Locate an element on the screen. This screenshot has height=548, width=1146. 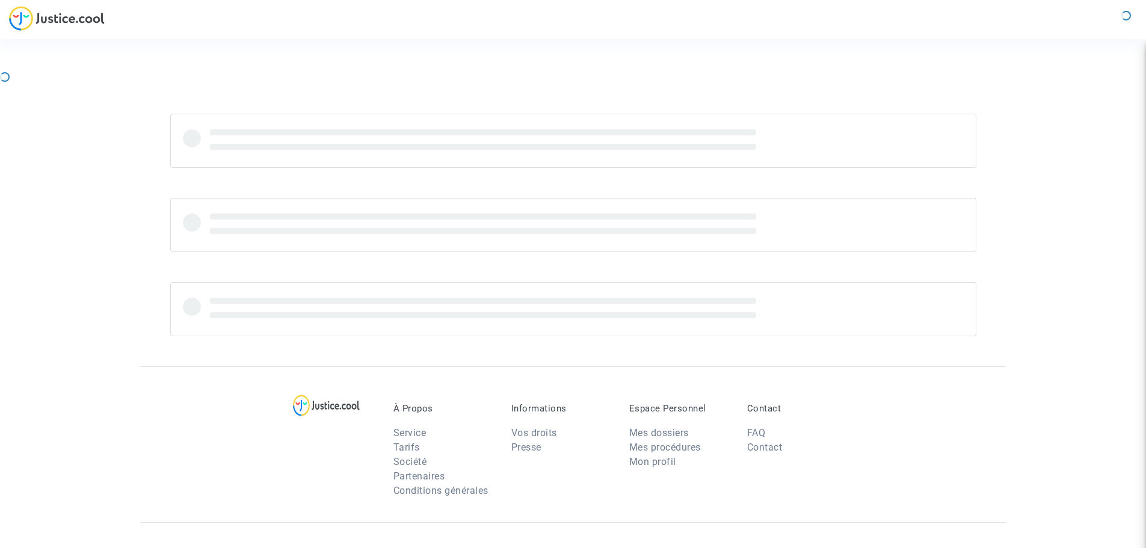
a: Vos droits is located at coordinates (534, 432).